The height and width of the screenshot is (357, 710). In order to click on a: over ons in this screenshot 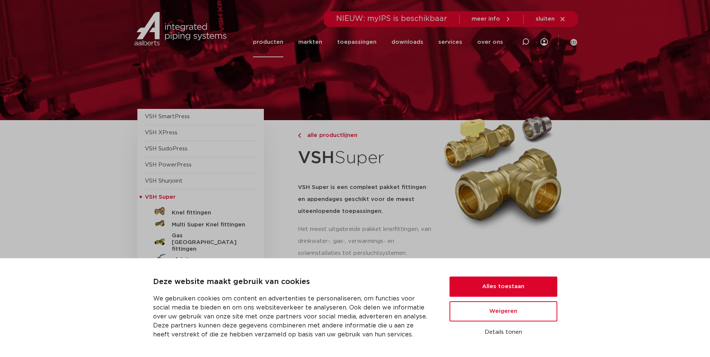, I will do `click(490, 42)`.